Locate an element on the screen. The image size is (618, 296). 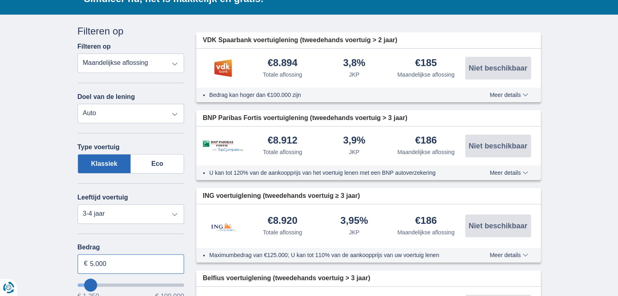
img: product.pl.alt ING is located at coordinates (223, 226).